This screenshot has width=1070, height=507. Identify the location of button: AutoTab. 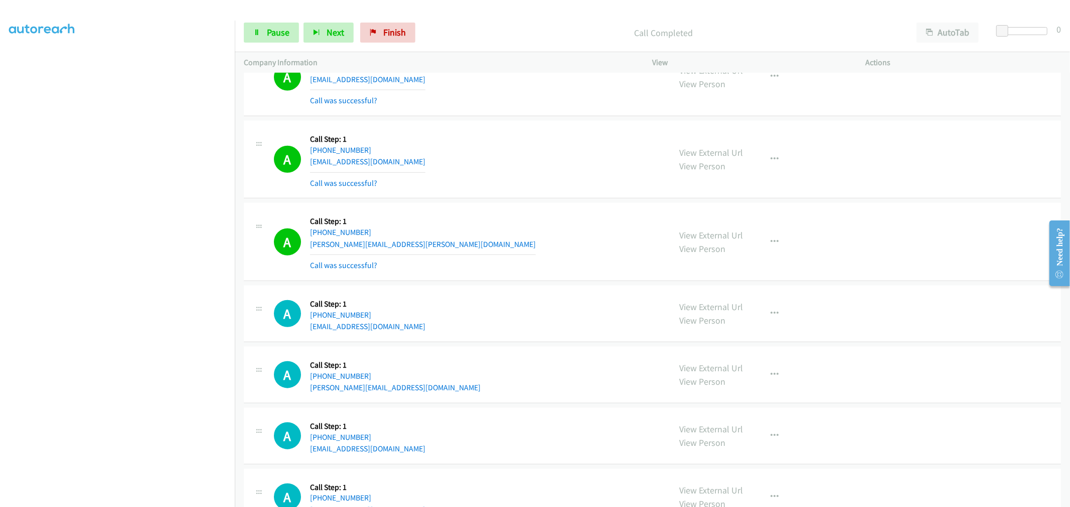
(947, 33).